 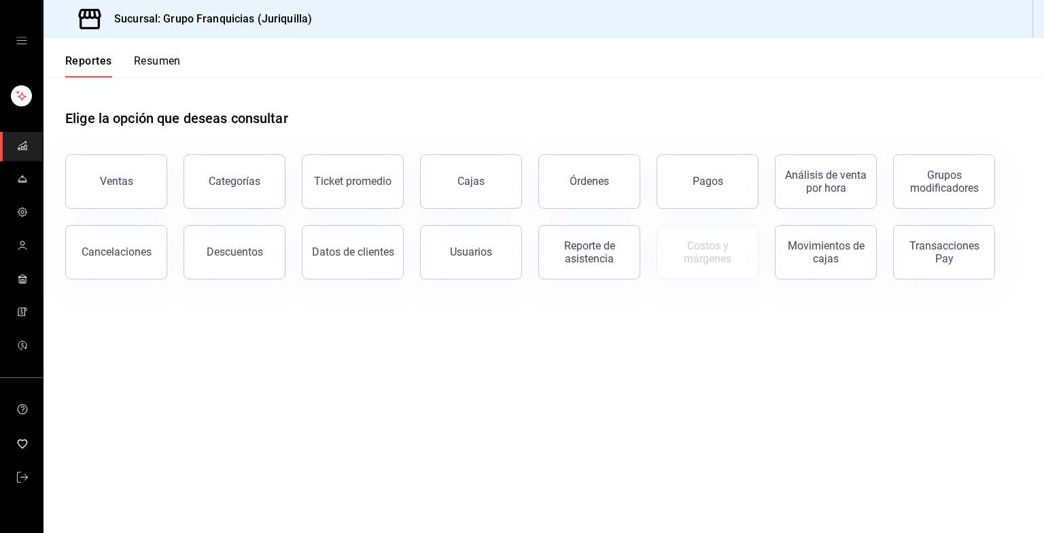 I want to click on div: Grupos modificadores, so click(x=944, y=182).